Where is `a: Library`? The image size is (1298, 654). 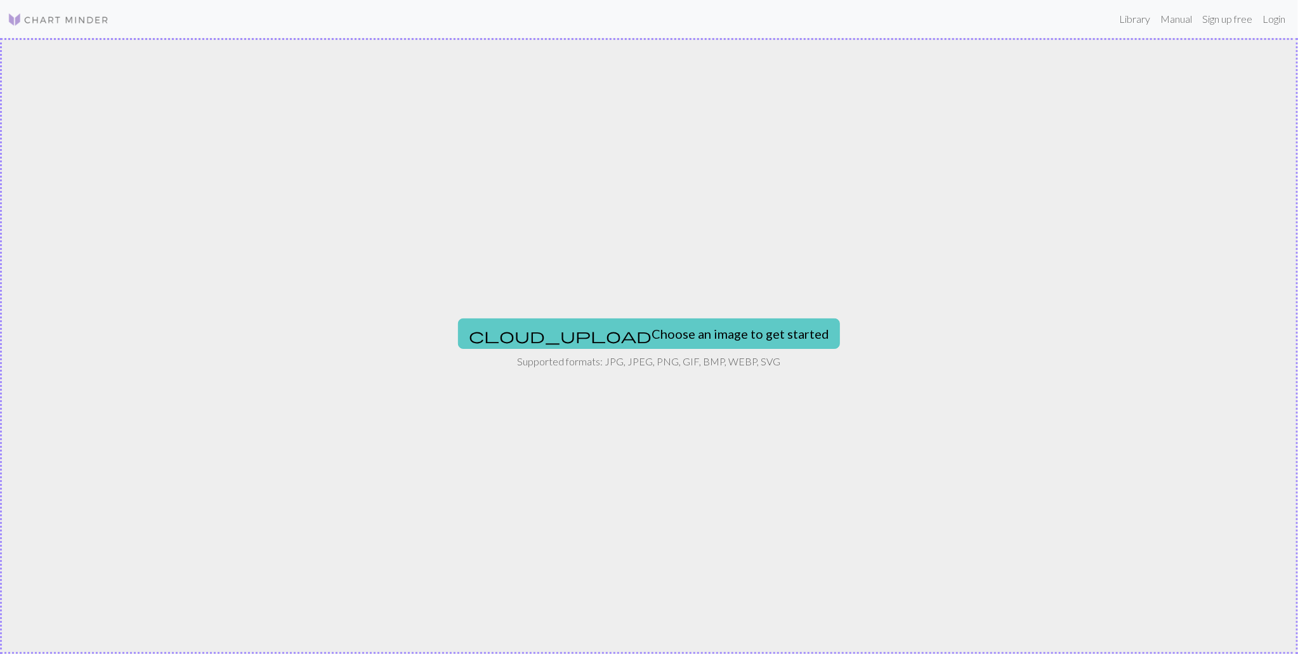 a: Library is located at coordinates (1134, 19).